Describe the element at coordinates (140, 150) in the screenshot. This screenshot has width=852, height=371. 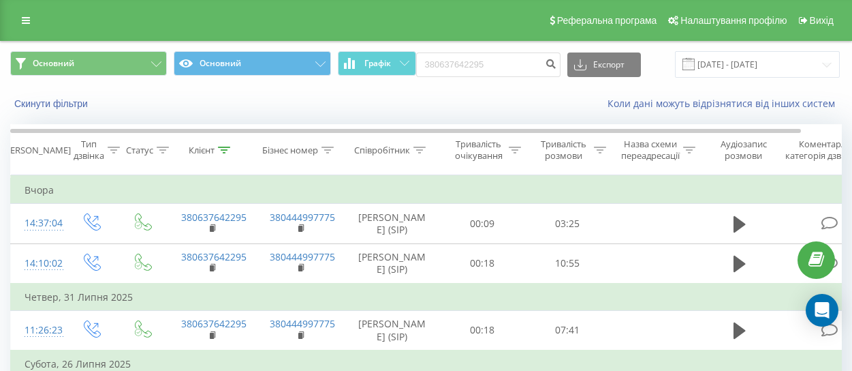
I see `div: Статус` at that location.